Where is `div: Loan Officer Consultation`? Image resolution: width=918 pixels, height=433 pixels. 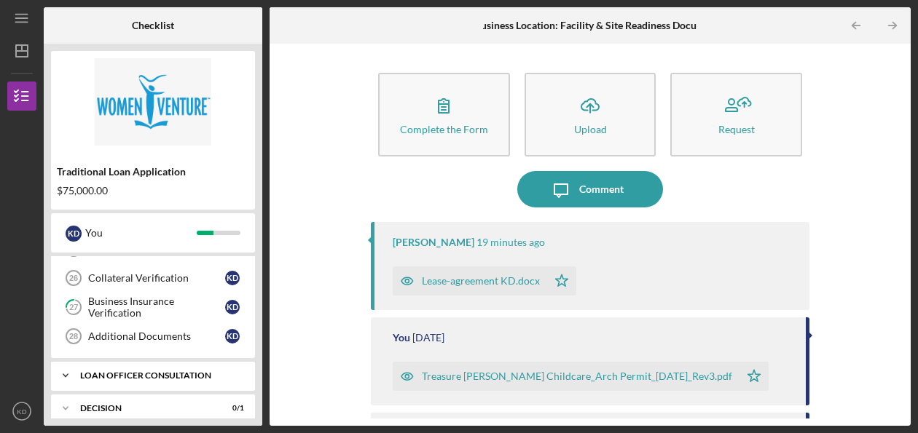
div: Loan Officer Consultation is located at coordinates (158, 376).